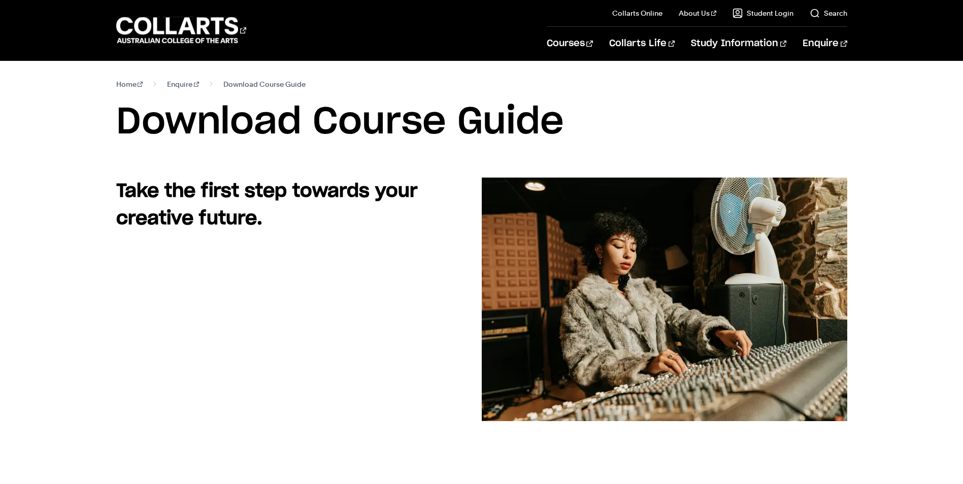 This screenshot has height=484, width=963. Describe the element at coordinates (642, 44) in the screenshot. I see `a: Collarts Life` at that location.